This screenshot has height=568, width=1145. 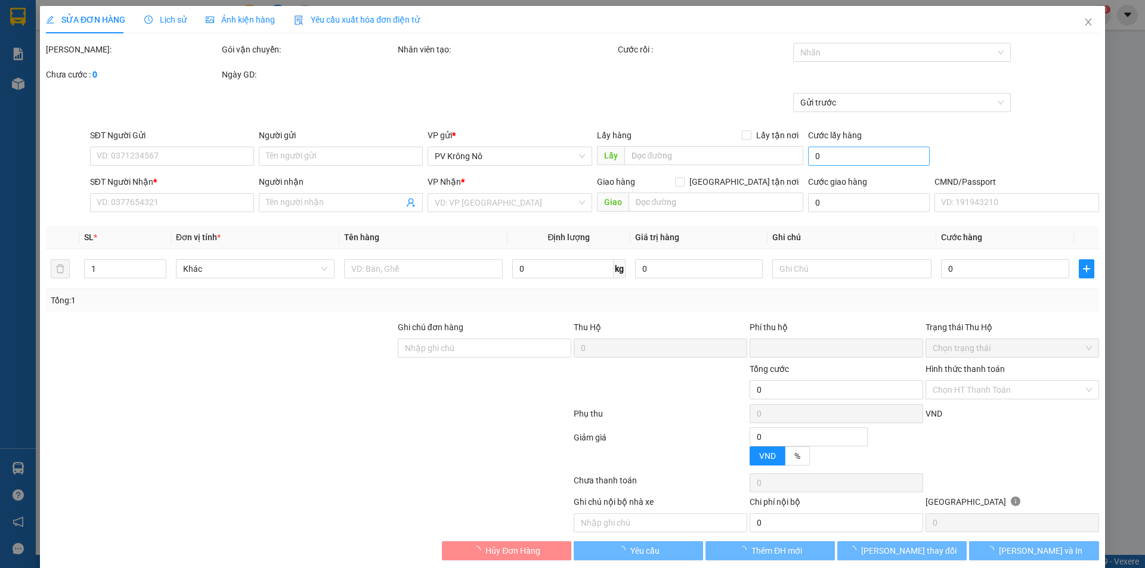 I want to click on span: Cước hàng, so click(x=961, y=237).